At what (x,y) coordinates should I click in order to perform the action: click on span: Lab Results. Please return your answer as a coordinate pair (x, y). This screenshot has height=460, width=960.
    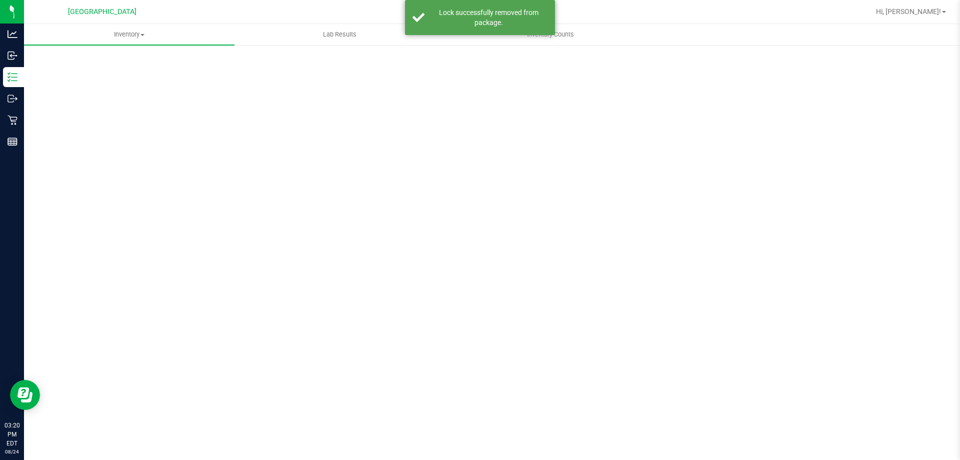
    Looking at the image, I should click on (340, 35).